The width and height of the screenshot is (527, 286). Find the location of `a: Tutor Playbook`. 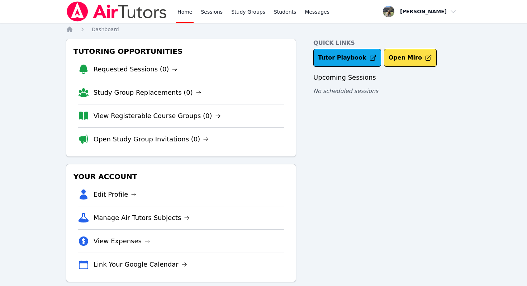

a: Tutor Playbook is located at coordinates (347, 58).